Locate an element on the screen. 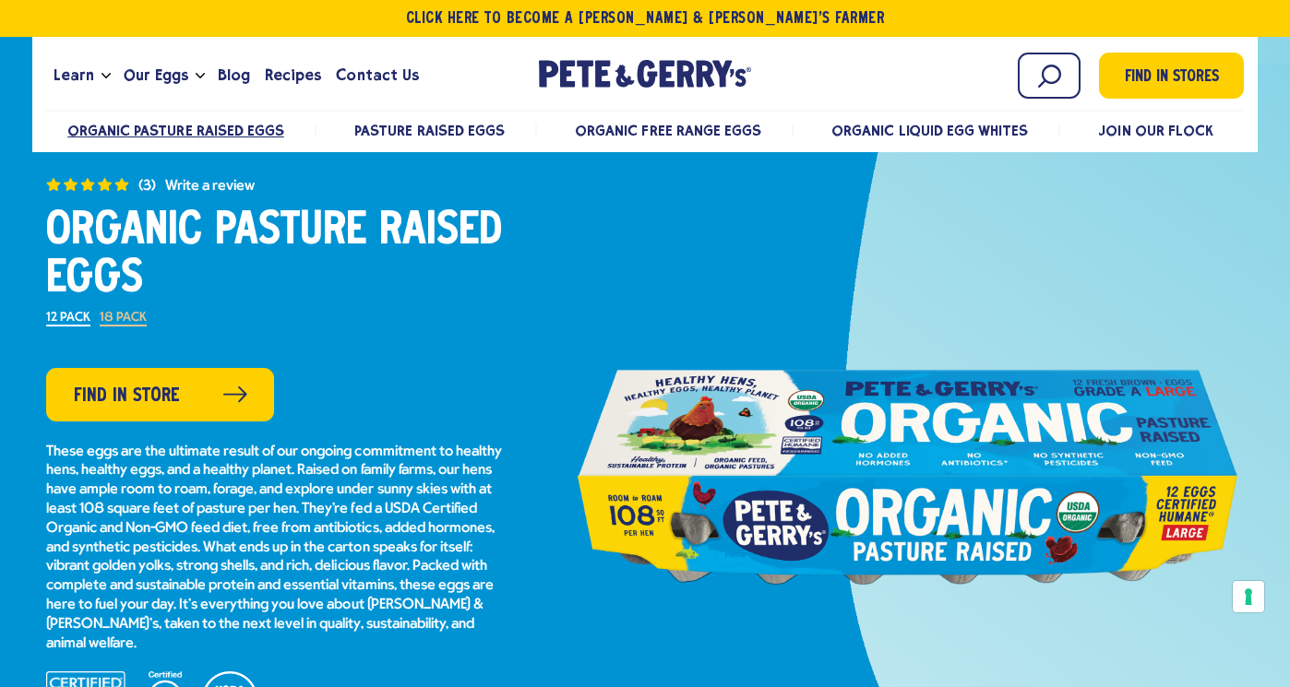  label: 18 Pack is located at coordinates (123, 319).